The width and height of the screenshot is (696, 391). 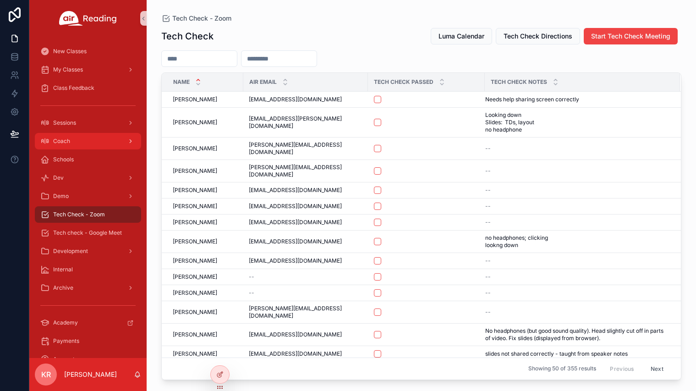 I want to click on a: slides not shared correctly - taught from speaker notes, so click(x=577, y=354).